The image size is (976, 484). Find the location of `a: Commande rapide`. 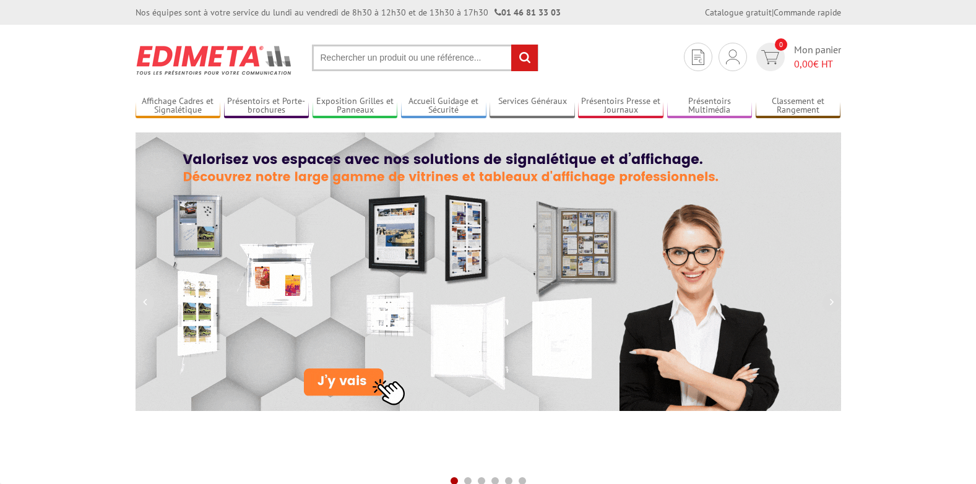

a: Commande rapide is located at coordinates (807, 12).